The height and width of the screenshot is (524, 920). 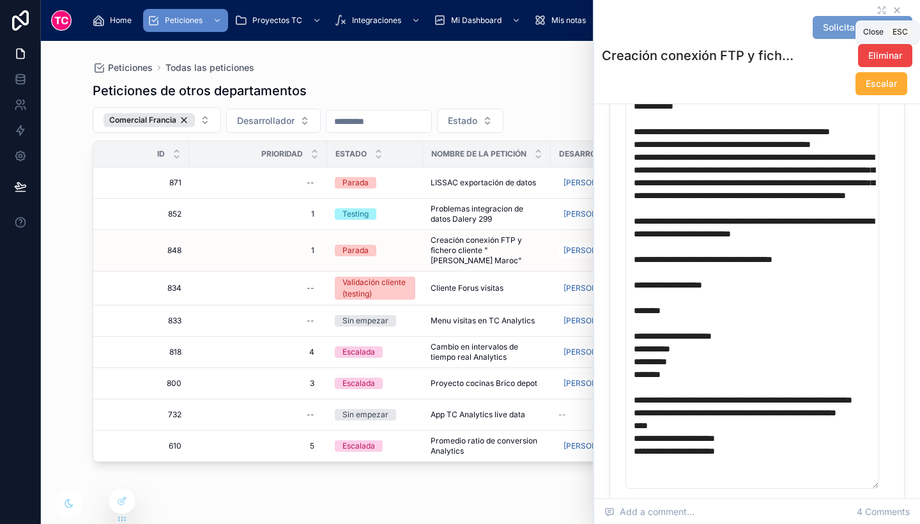 I want to click on a: Promedio ratio de conversion Analytics, so click(x=487, y=446).